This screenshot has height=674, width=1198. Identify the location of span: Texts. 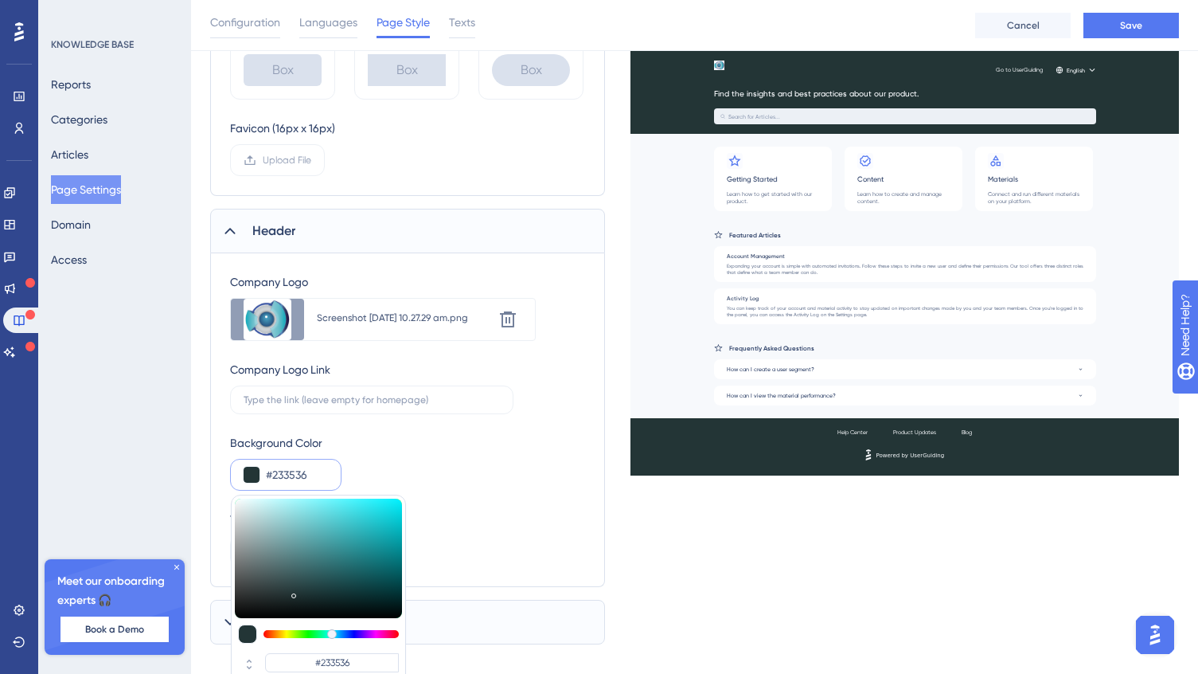
(462, 22).